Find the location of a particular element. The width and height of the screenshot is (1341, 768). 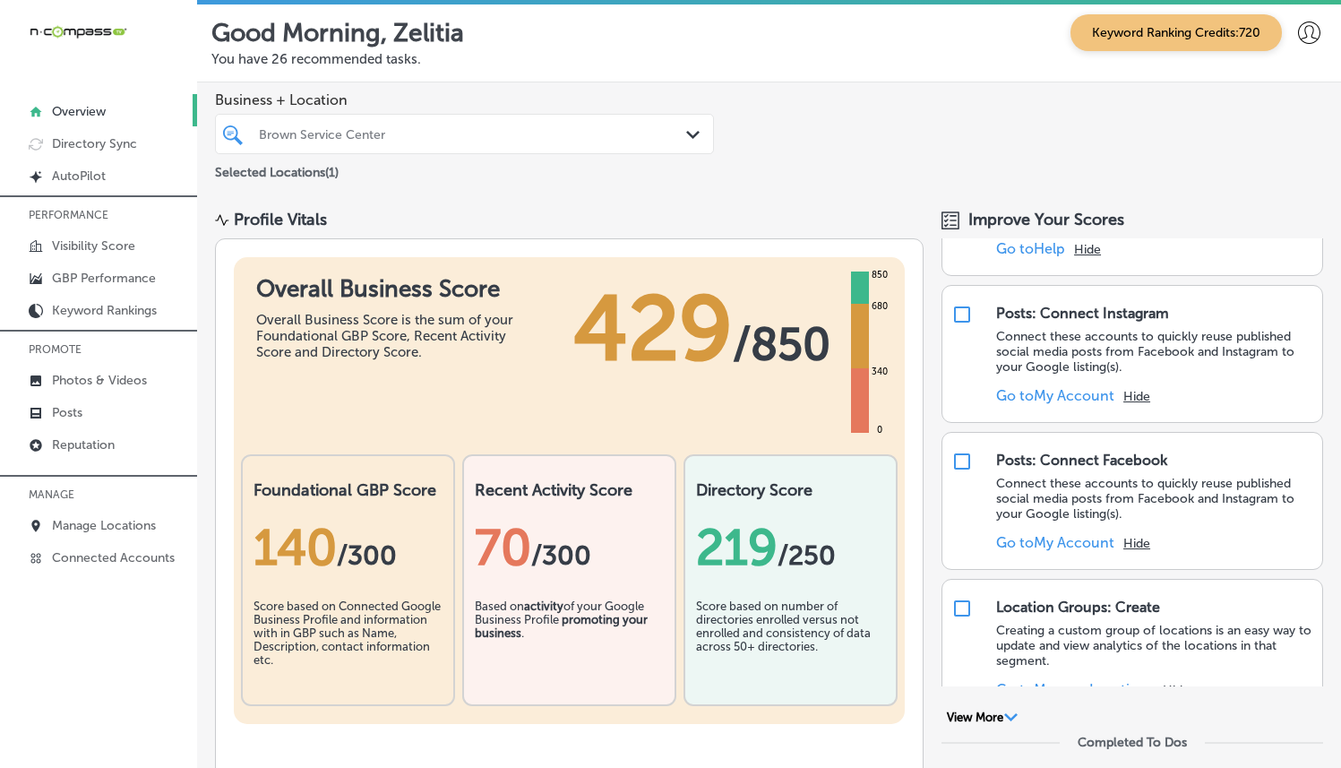

span: Business + Location is located at coordinates (464, 99).